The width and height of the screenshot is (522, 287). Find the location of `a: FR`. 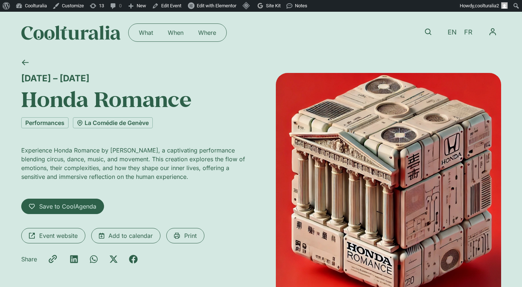

a: FR is located at coordinates (468, 32).